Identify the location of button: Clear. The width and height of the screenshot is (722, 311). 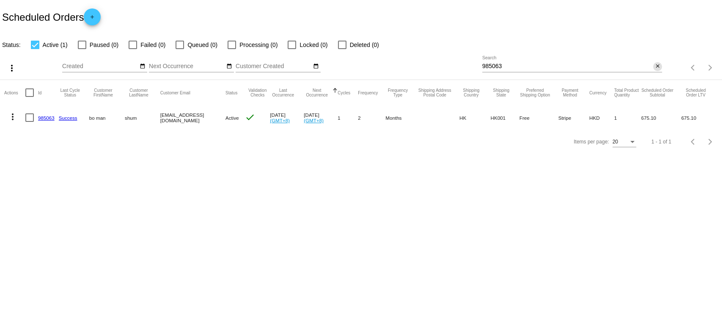
(657, 66).